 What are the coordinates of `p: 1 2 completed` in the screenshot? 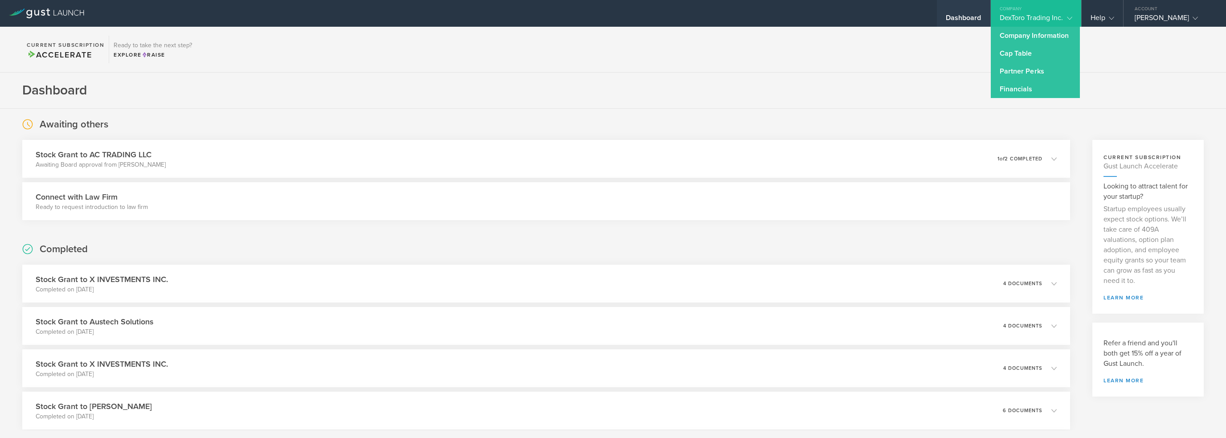 It's located at (1019, 159).